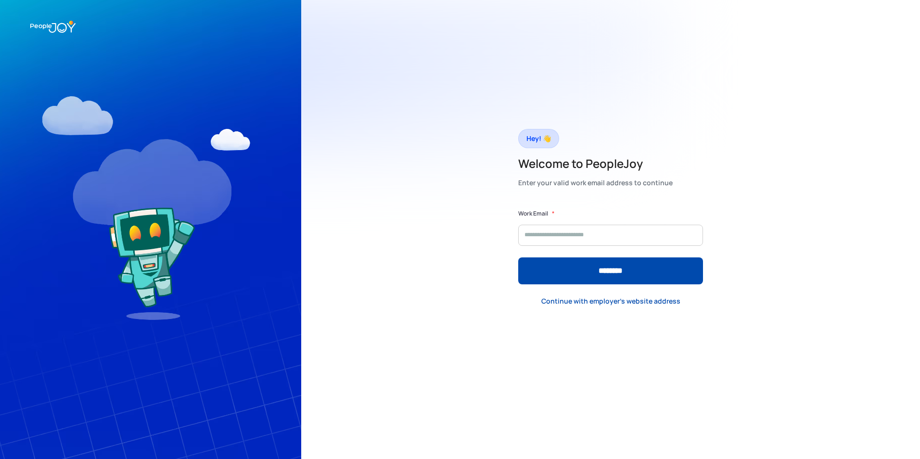  I want to click on form: Form, so click(610, 246).